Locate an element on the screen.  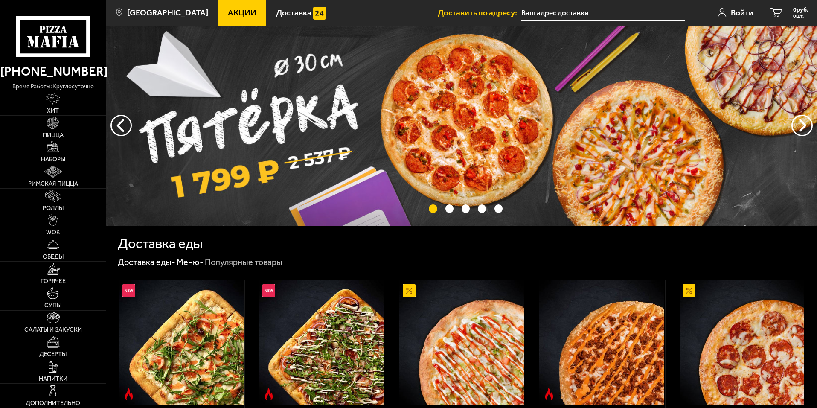
span: Салаты и закуски is located at coordinates (53, 330).